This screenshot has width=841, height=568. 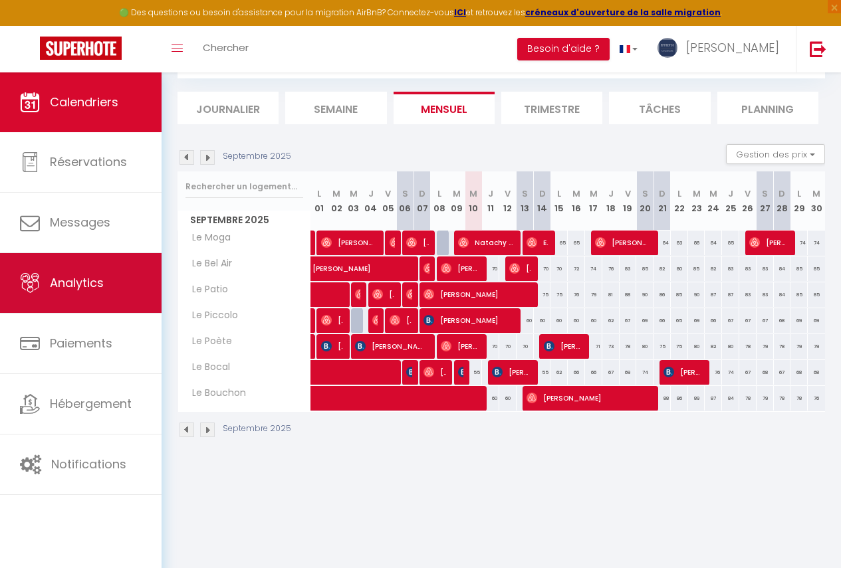 What do you see at coordinates (31, 25) in the screenshot?
I see `button: Ouvrir le widget de chat LiveChat` at bounding box center [31, 25].